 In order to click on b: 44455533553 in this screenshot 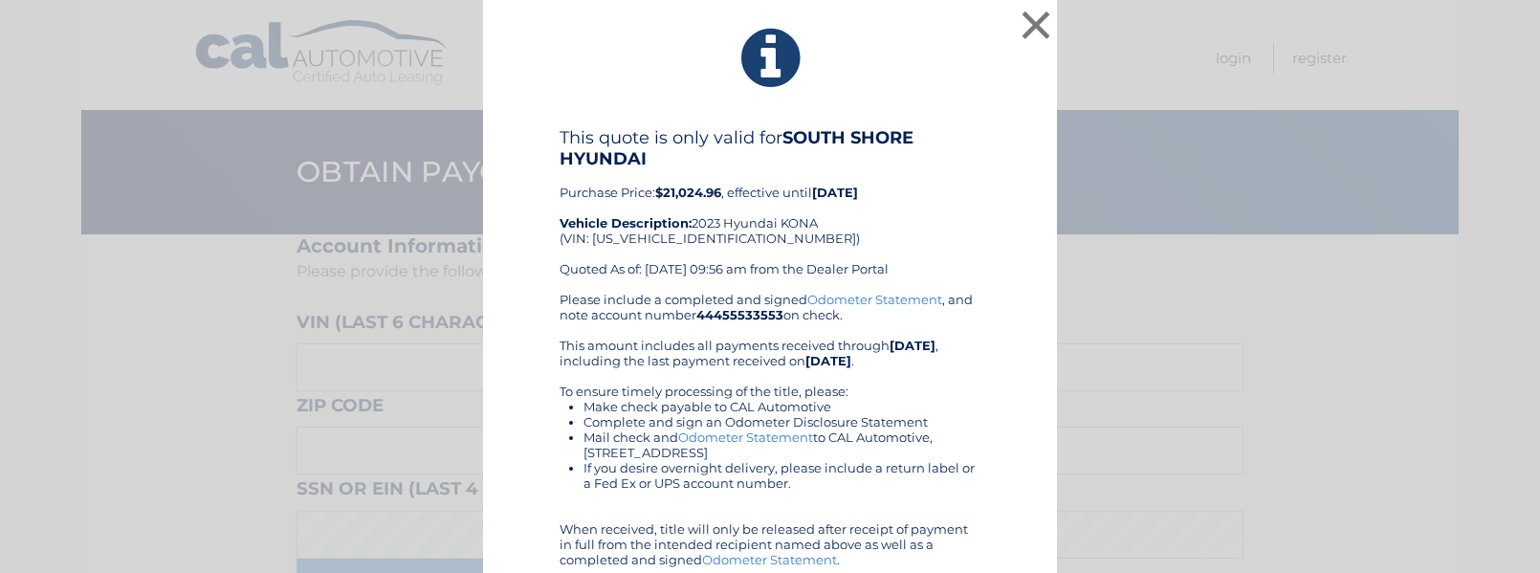, I will do `click(740, 315)`.